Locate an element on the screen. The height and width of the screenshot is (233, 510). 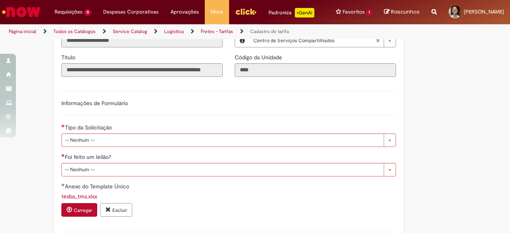
span: Centro de Serviços Compartilhados is located at coordinates (315, 41).